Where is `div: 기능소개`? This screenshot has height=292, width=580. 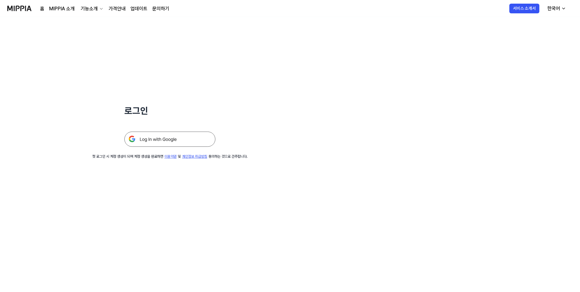
div: 기능소개 is located at coordinates (89, 9).